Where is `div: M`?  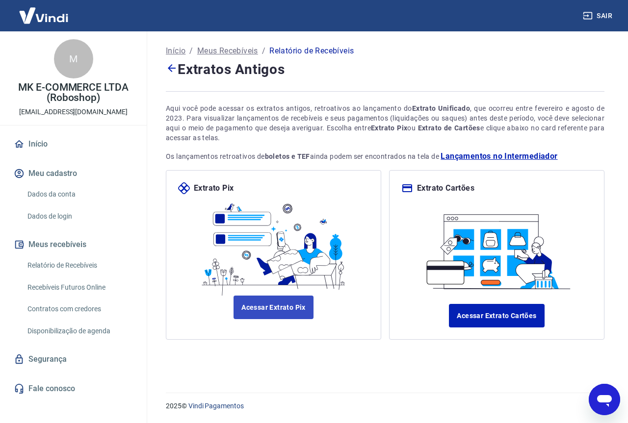 div: M is located at coordinates (74, 59).